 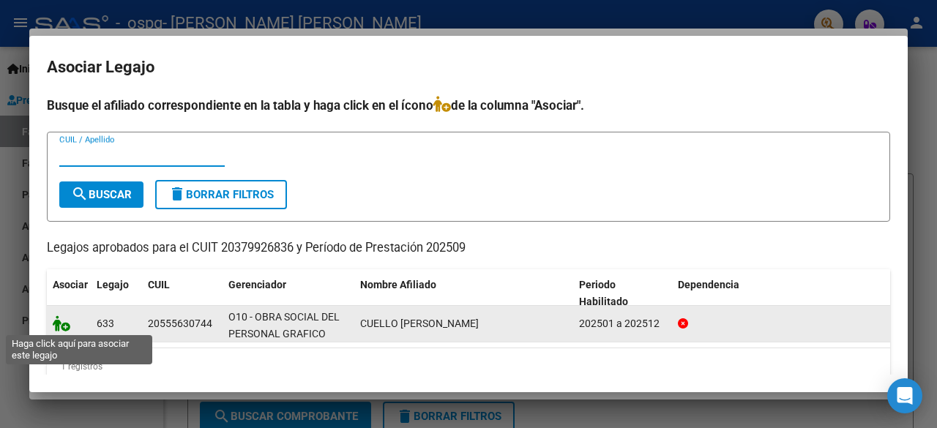 What do you see at coordinates (257, 285) in the screenshot?
I see `span: Gerenciador` at bounding box center [257, 285].